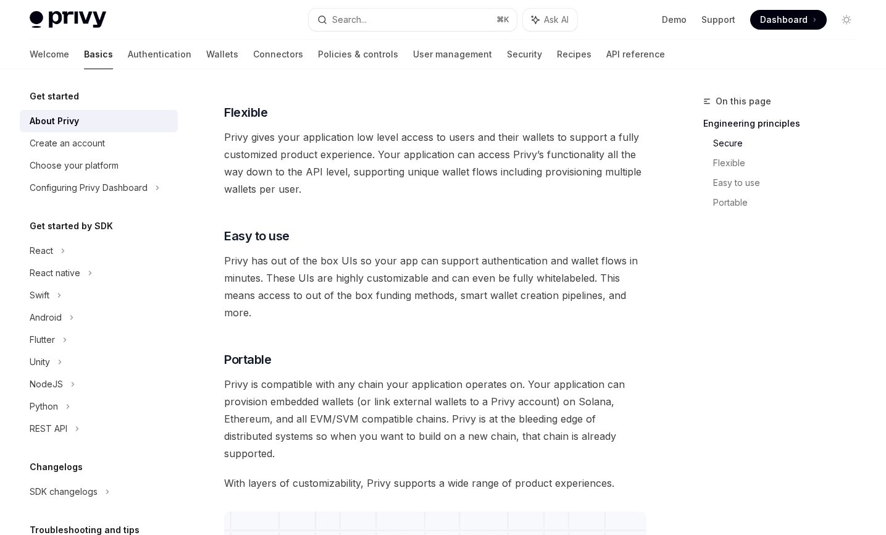  What do you see at coordinates (248, 359) in the screenshot?
I see `span: Portable` at bounding box center [248, 359].